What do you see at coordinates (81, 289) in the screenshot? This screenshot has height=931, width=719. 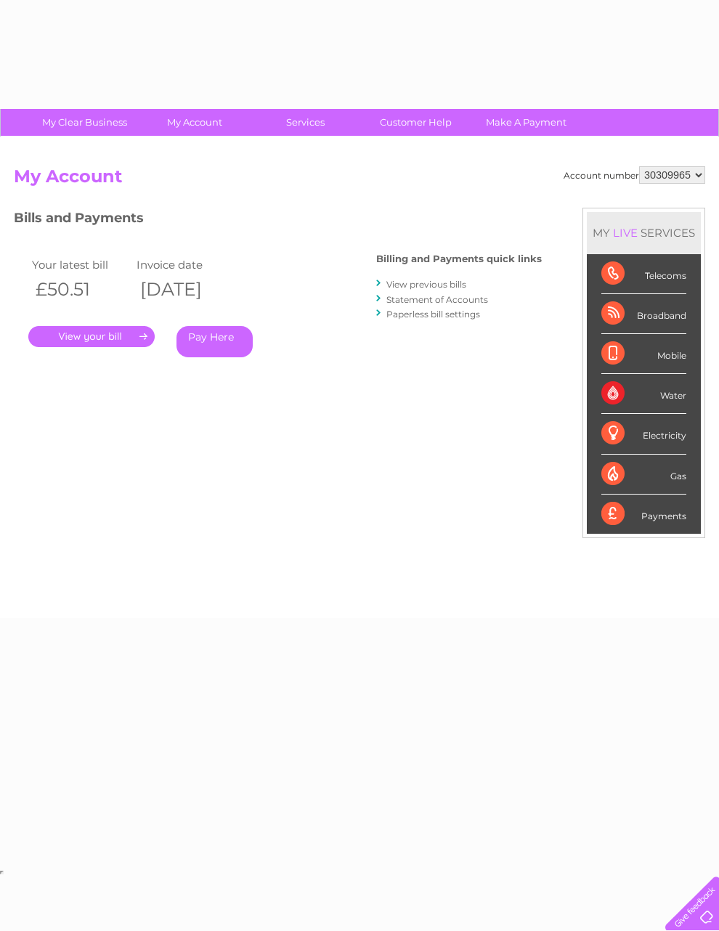 I see `th: £50.51` at bounding box center [81, 289].